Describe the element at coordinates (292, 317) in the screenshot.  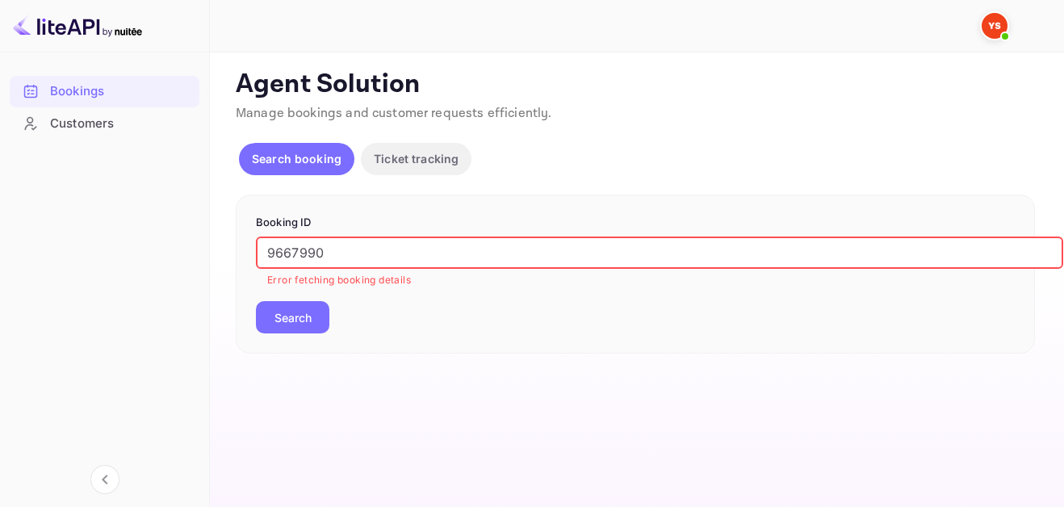
I see `button: Search` at that location.